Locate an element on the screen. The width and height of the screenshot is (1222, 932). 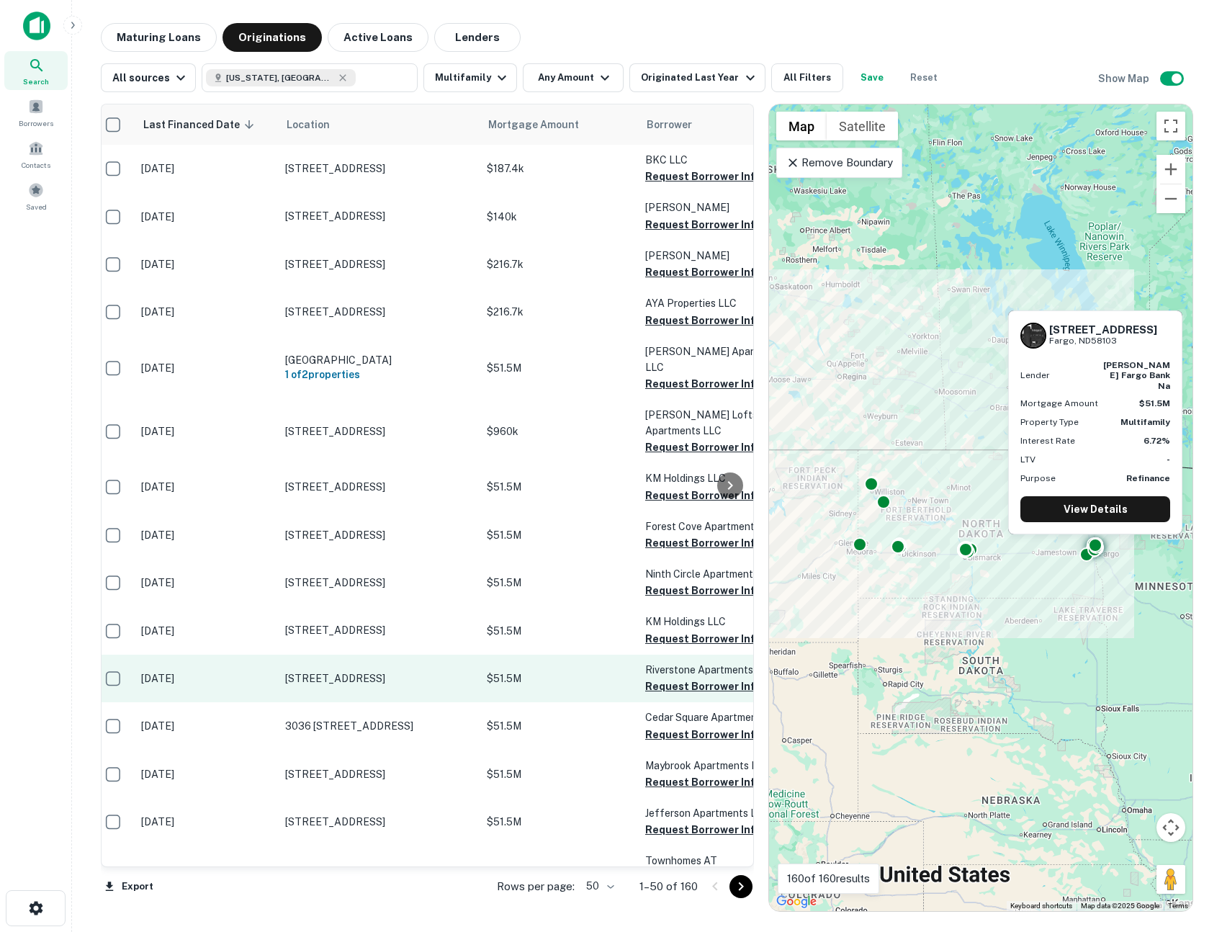
p: AYA Properties LLC is located at coordinates (717, 303).